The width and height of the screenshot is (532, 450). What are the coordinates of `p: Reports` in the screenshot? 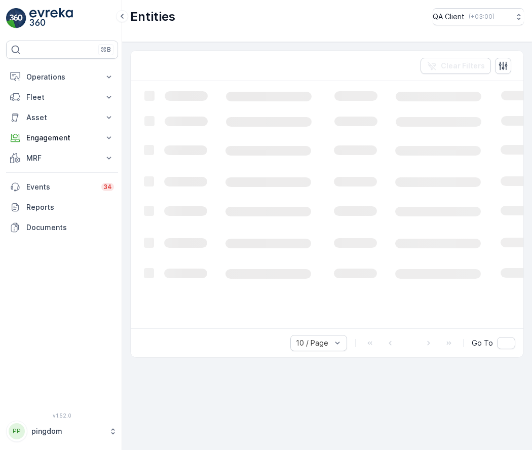 It's located at (70, 207).